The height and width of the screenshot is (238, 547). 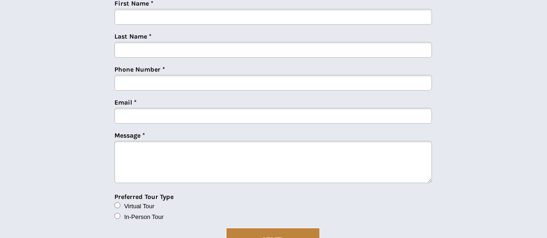 What do you see at coordinates (144, 197) in the screenshot?
I see `span: Preferred Tour Type` at bounding box center [144, 197].